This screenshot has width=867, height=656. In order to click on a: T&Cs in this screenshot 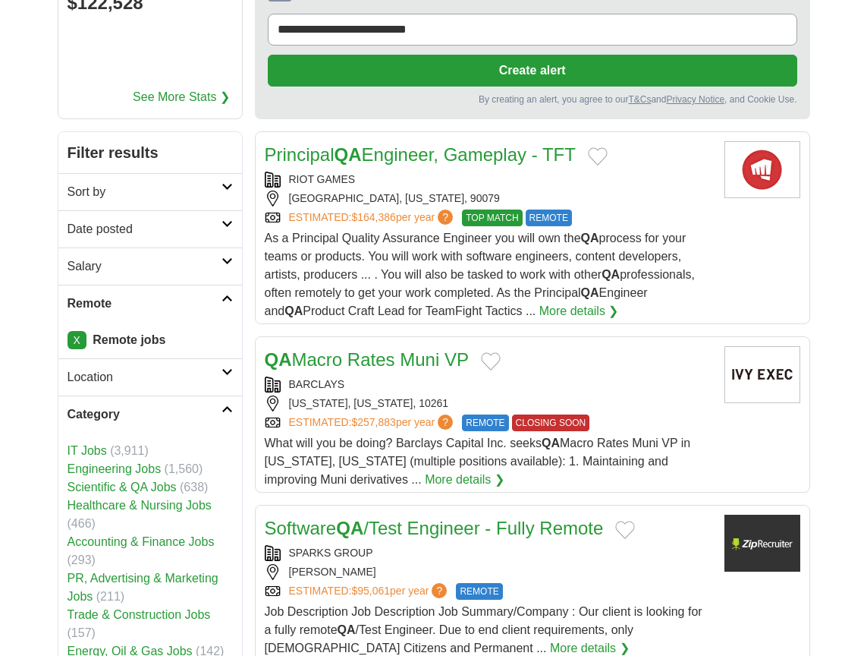, I will do `click(640, 99)`.